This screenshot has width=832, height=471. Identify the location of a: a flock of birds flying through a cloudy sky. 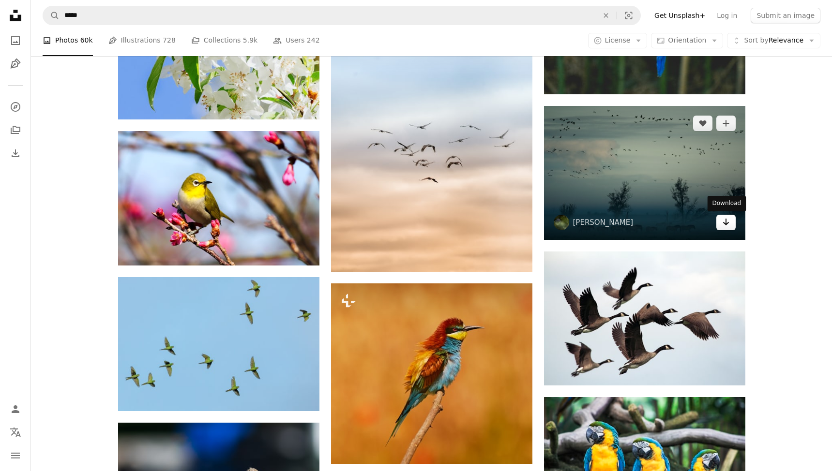
(432, 146).